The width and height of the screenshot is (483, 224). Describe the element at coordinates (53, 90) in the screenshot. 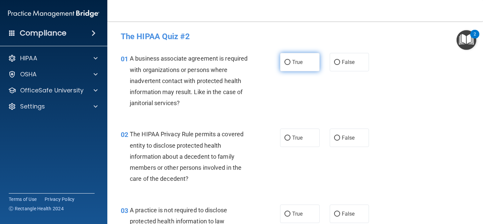

I see `a: OfficeSafe University` at that location.